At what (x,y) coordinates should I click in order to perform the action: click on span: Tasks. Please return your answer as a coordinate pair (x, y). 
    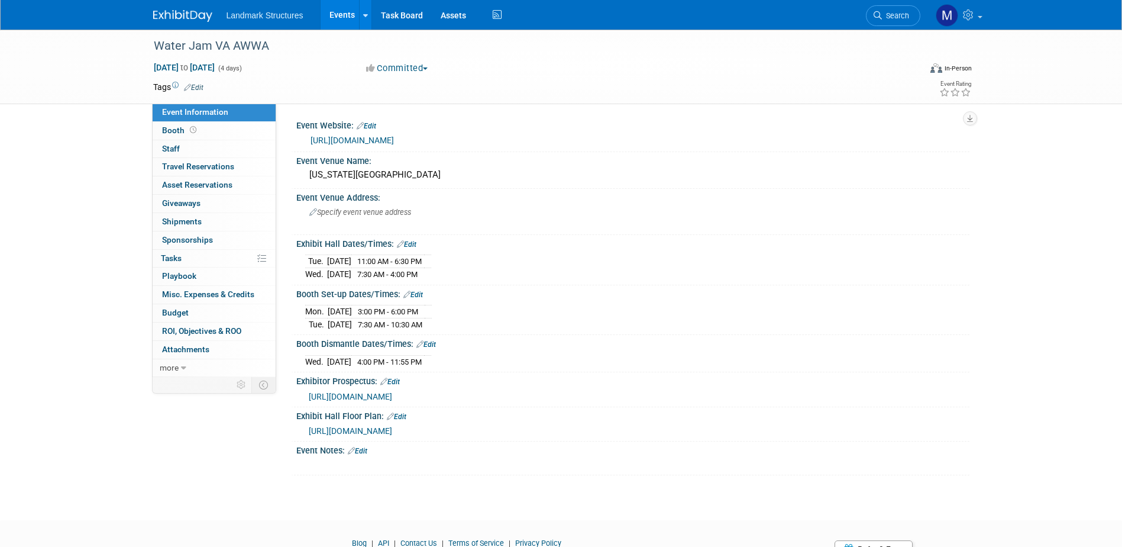
    Looking at the image, I should click on (171, 258).